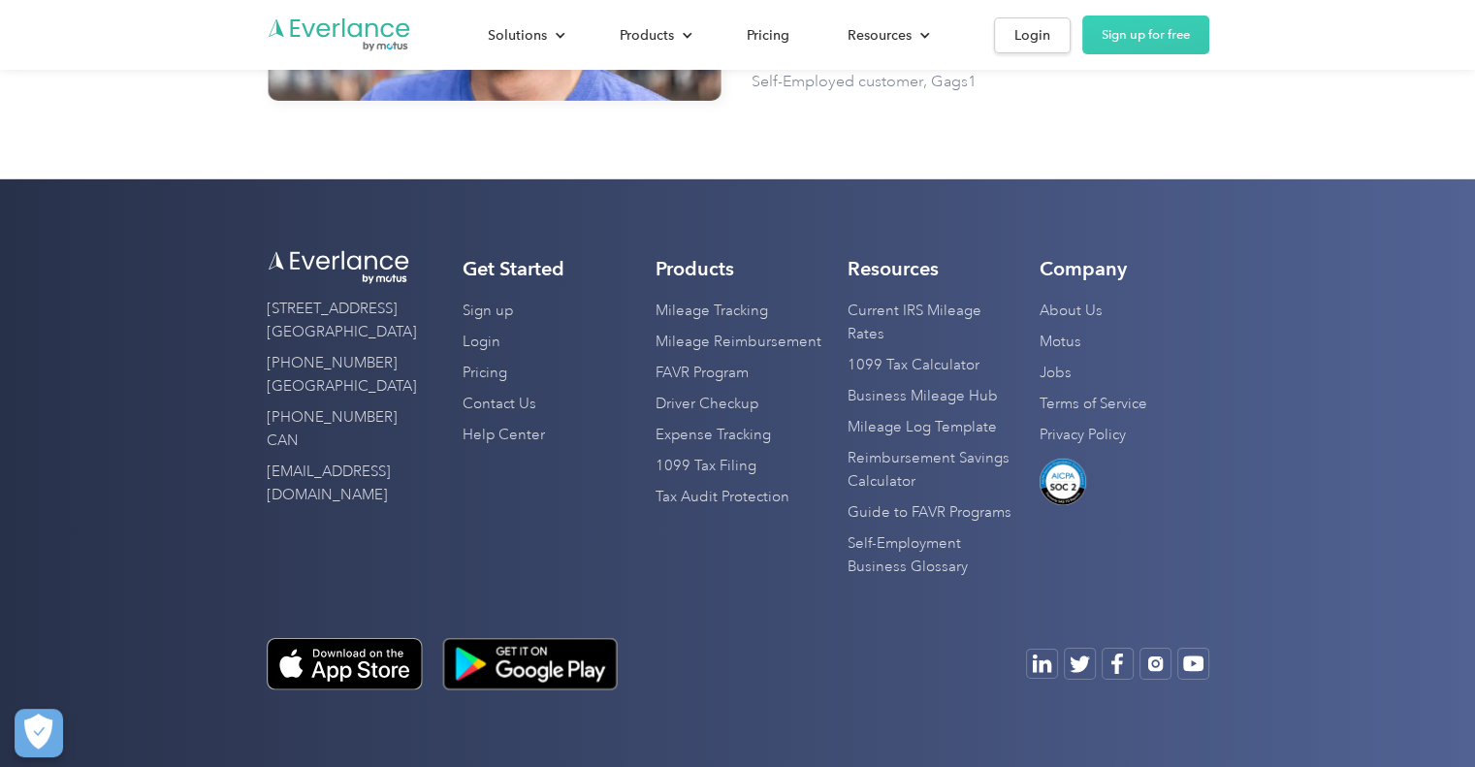 Image resolution: width=1475 pixels, height=767 pixels. Describe the element at coordinates (1117, 663) in the screenshot. I see `a: Open Facebook` at that location.